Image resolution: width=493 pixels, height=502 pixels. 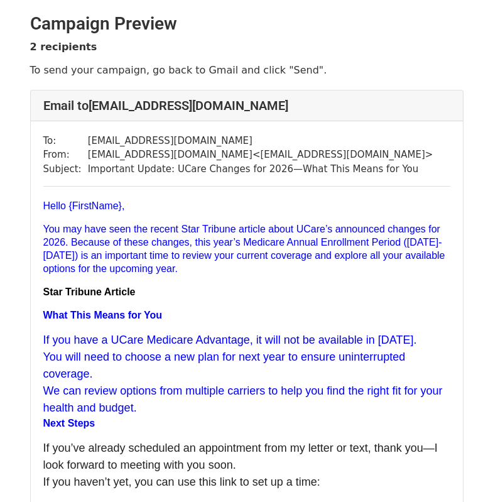 I want to click on strong: What This Means for You, so click(x=103, y=315).